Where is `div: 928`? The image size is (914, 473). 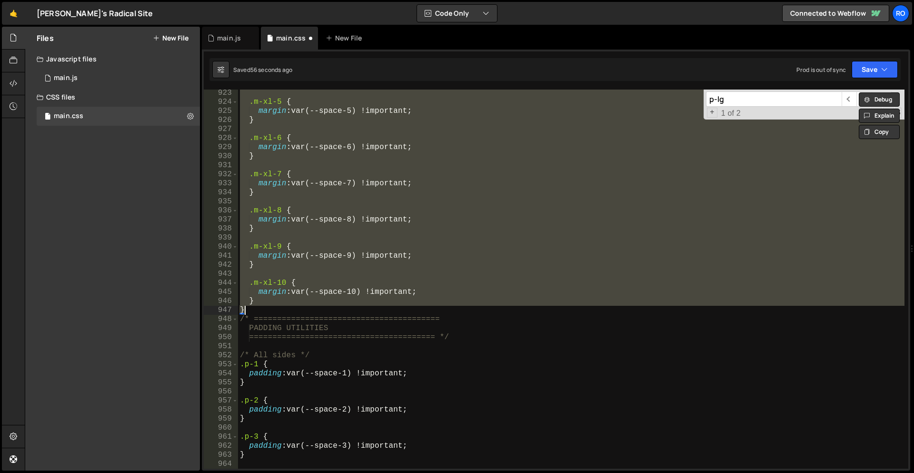
div: 928 is located at coordinates (221, 138).